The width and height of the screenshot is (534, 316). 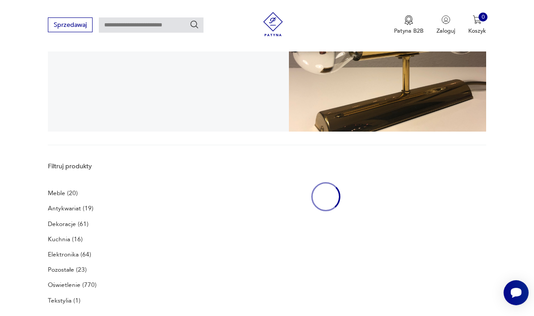 What do you see at coordinates (67, 269) in the screenshot?
I see `a: Pozostałe (23)` at bounding box center [67, 269].